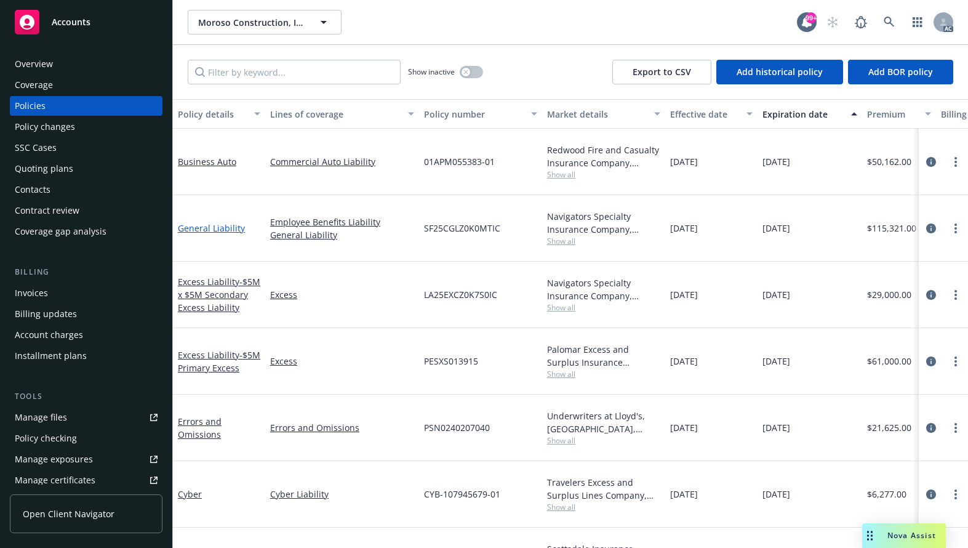 This screenshot has height=548, width=968. What do you see at coordinates (342, 222) in the screenshot?
I see `a: Employee Benefits Liability` at bounding box center [342, 222].